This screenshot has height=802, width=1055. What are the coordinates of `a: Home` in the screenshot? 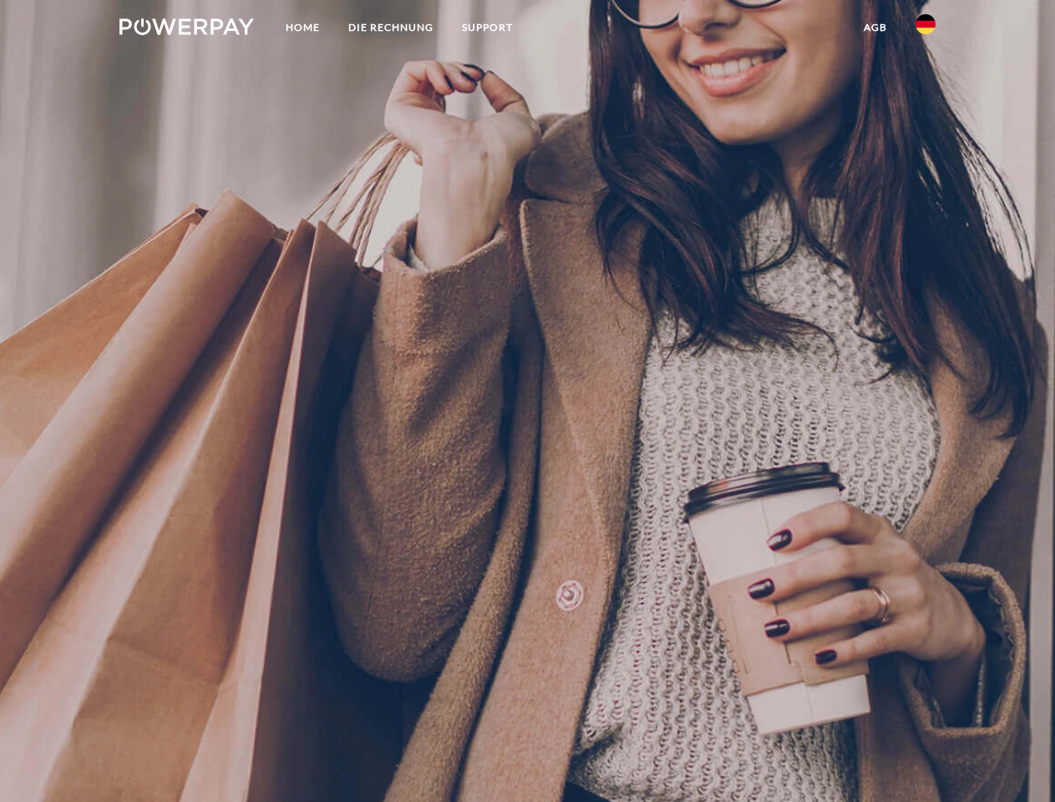 It's located at (302, 28).